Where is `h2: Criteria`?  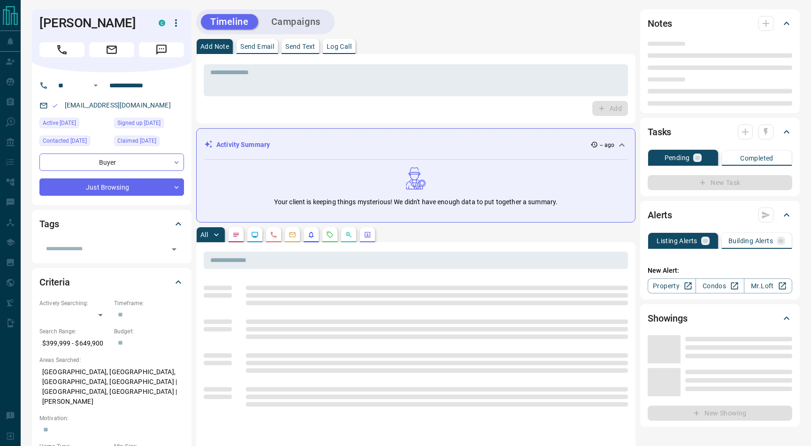
h2: Criteria is located at coordinates (54, 282).